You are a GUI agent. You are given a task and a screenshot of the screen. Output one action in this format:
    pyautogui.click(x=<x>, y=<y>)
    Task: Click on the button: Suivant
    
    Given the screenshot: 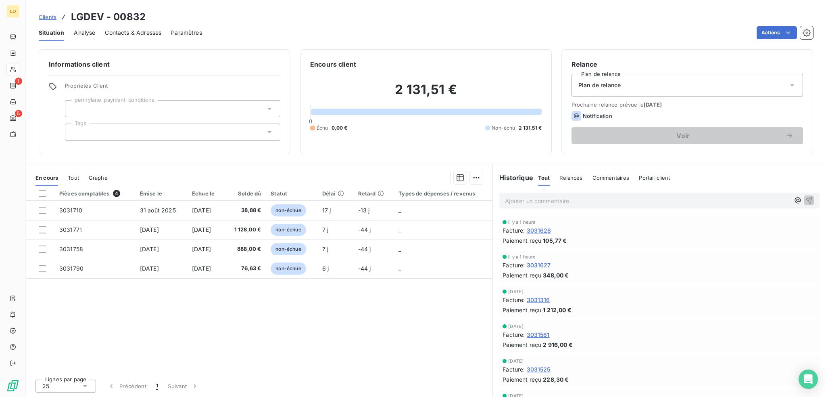 What is the action you would take?
    pyautogui.click(x=183, y=386)
    